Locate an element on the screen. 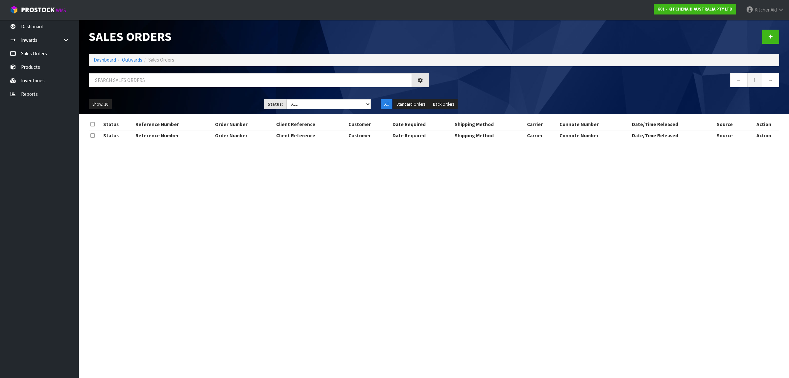  a: 1 is located at coordinates (755, 80).